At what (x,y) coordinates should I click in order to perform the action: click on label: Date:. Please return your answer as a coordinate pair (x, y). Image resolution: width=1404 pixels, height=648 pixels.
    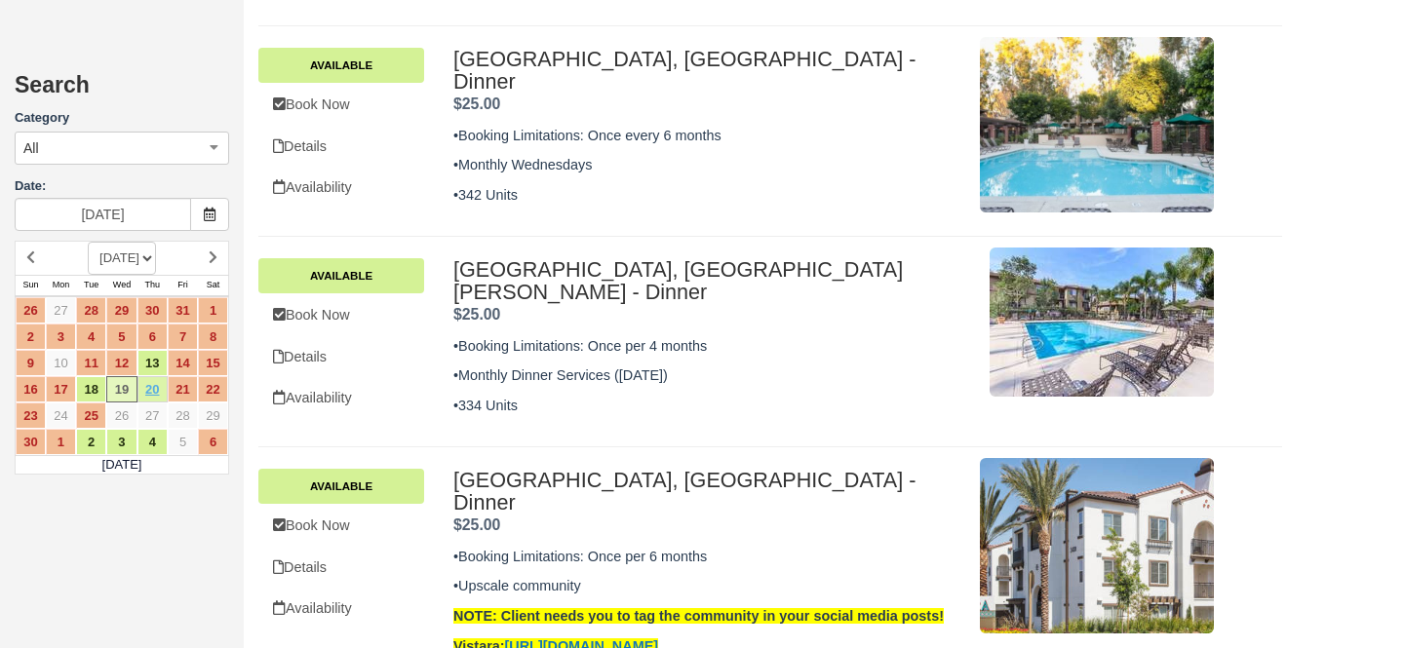
    Looking at the image, I should click on (122, 186).